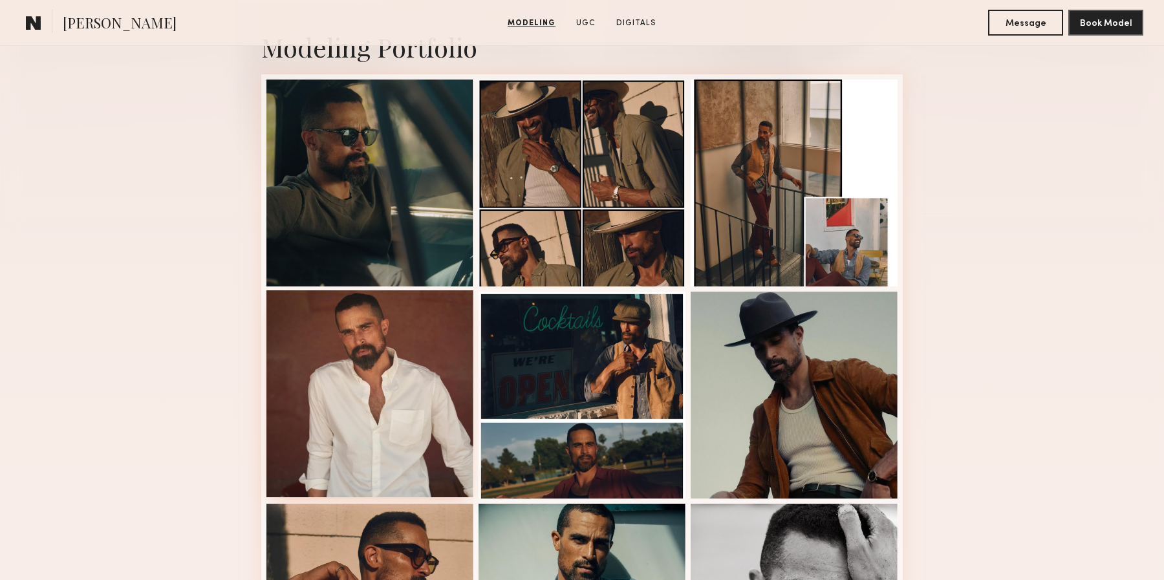 The height and width of the screenshot is (580, 1164). Describe the element at coordinates (532, 23) in the screenshot. I see `a: Modeling` at that location.